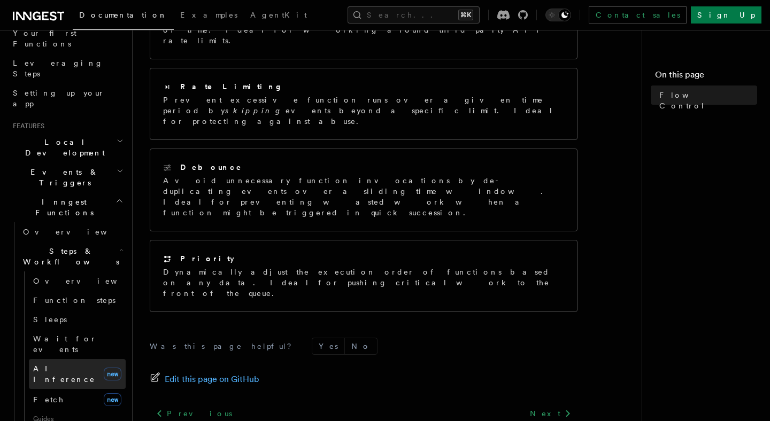 The width and height of the screenshot is (770, 421). What do you see at coordinates (67, 38) in the screenshot?
I see `a: Your first Functions` at bounding box center [67, 38].